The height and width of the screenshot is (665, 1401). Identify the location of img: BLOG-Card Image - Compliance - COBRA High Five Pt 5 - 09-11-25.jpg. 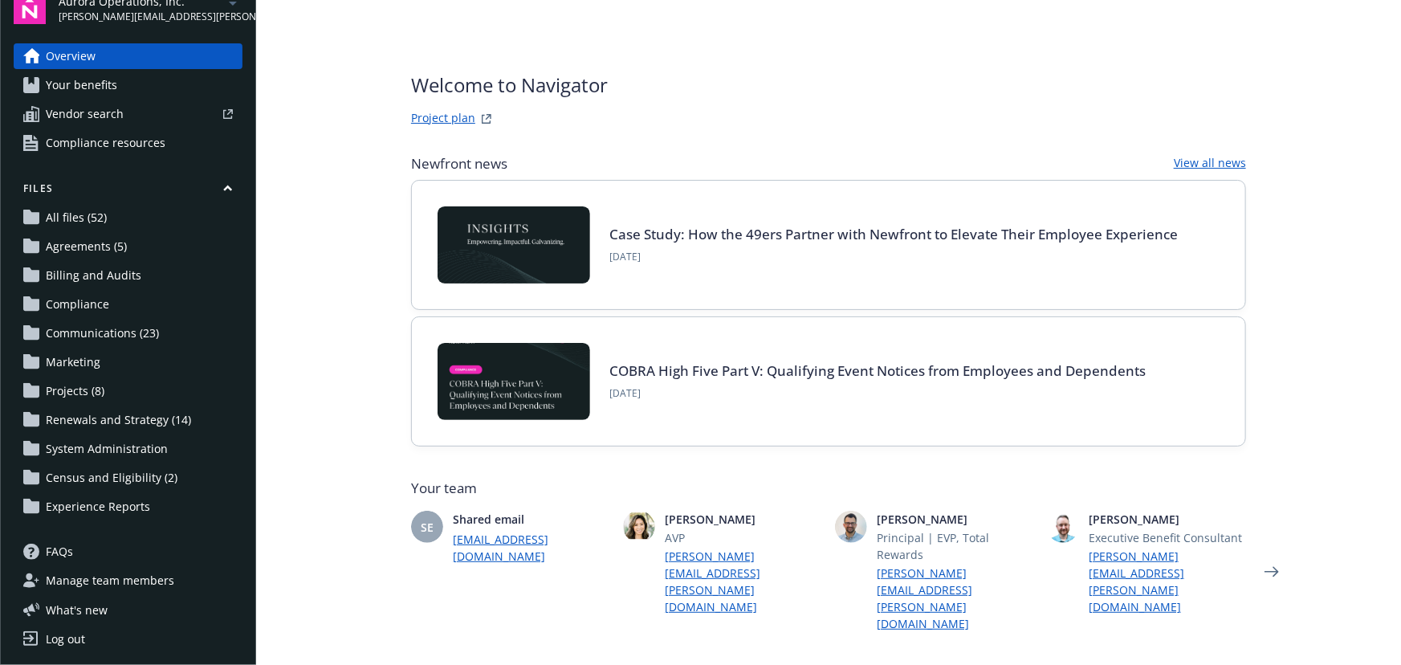
(514, 381).